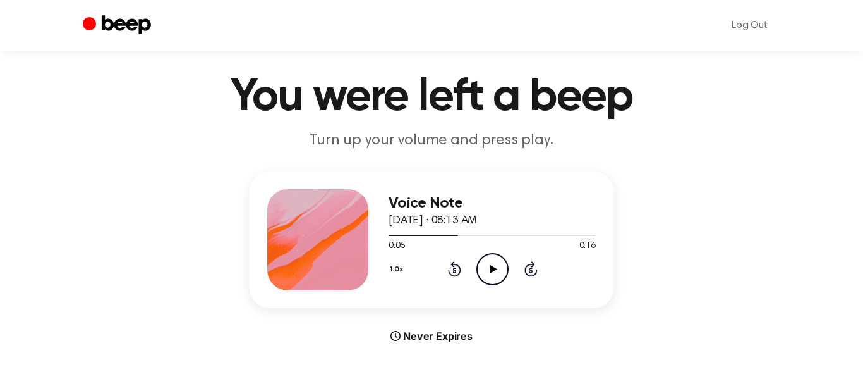  What do you see at coordinates (492, 203) in the screenshot?
I see `h3: Voice Note` at bounding box center [492, 203].